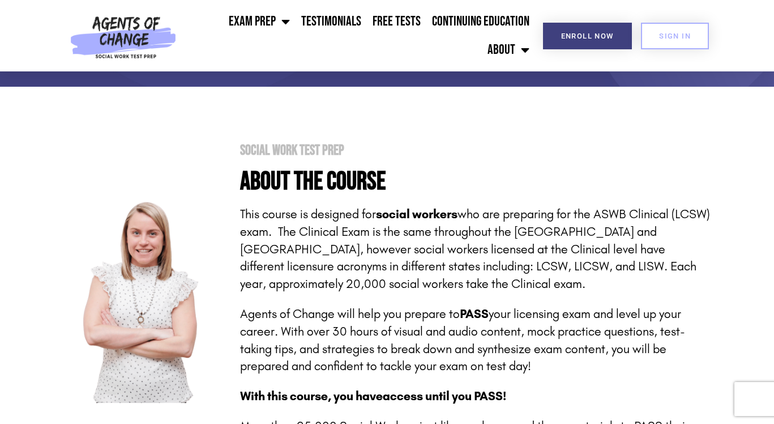 The image size is (774, 424). What do you see at coordinates (475, 150) in the screenshot?
I see `h2: Social Work Test Prep` at bounding box center [475, 150].